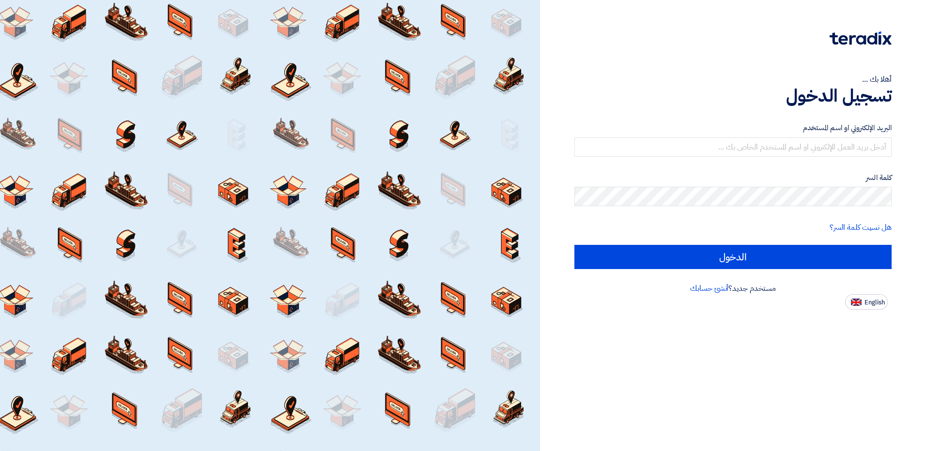  I want to click on div: أهلا بك ..., so click(733, 79).